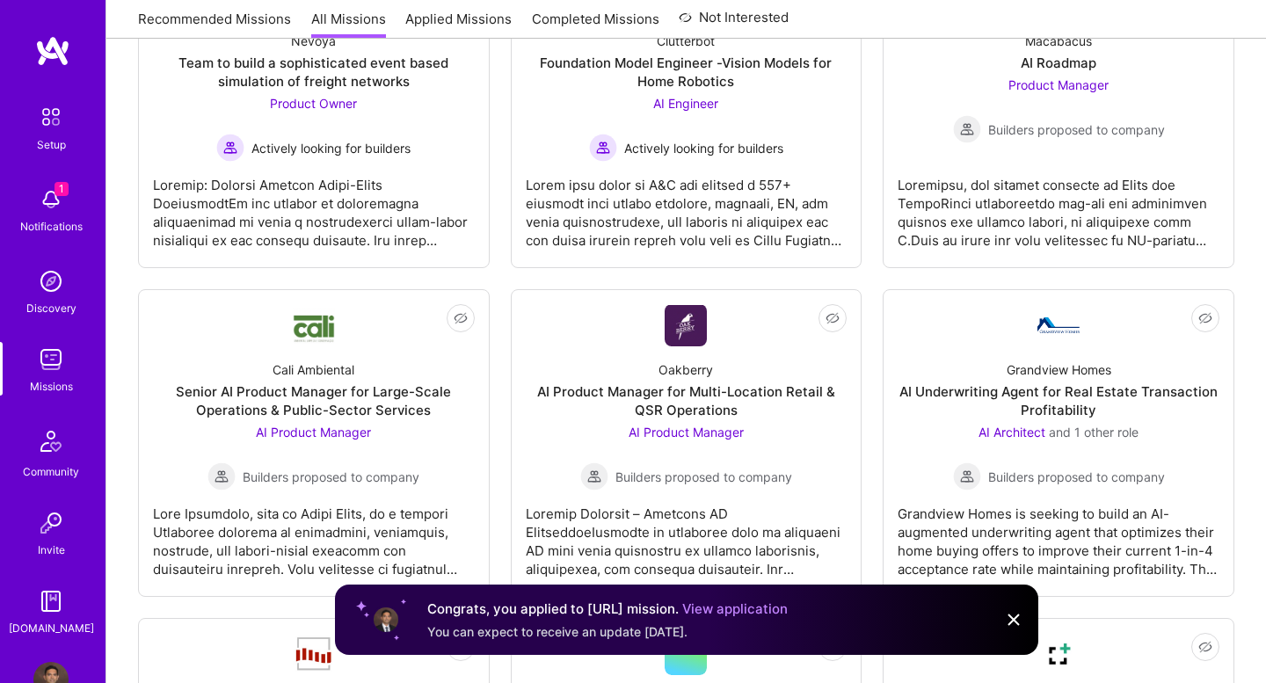 This screenshot has height=683, width=1266. What do you see at coordinates (386, 620) in the screenshot?
I see `img: User profile` at bounding box center [386, 620].